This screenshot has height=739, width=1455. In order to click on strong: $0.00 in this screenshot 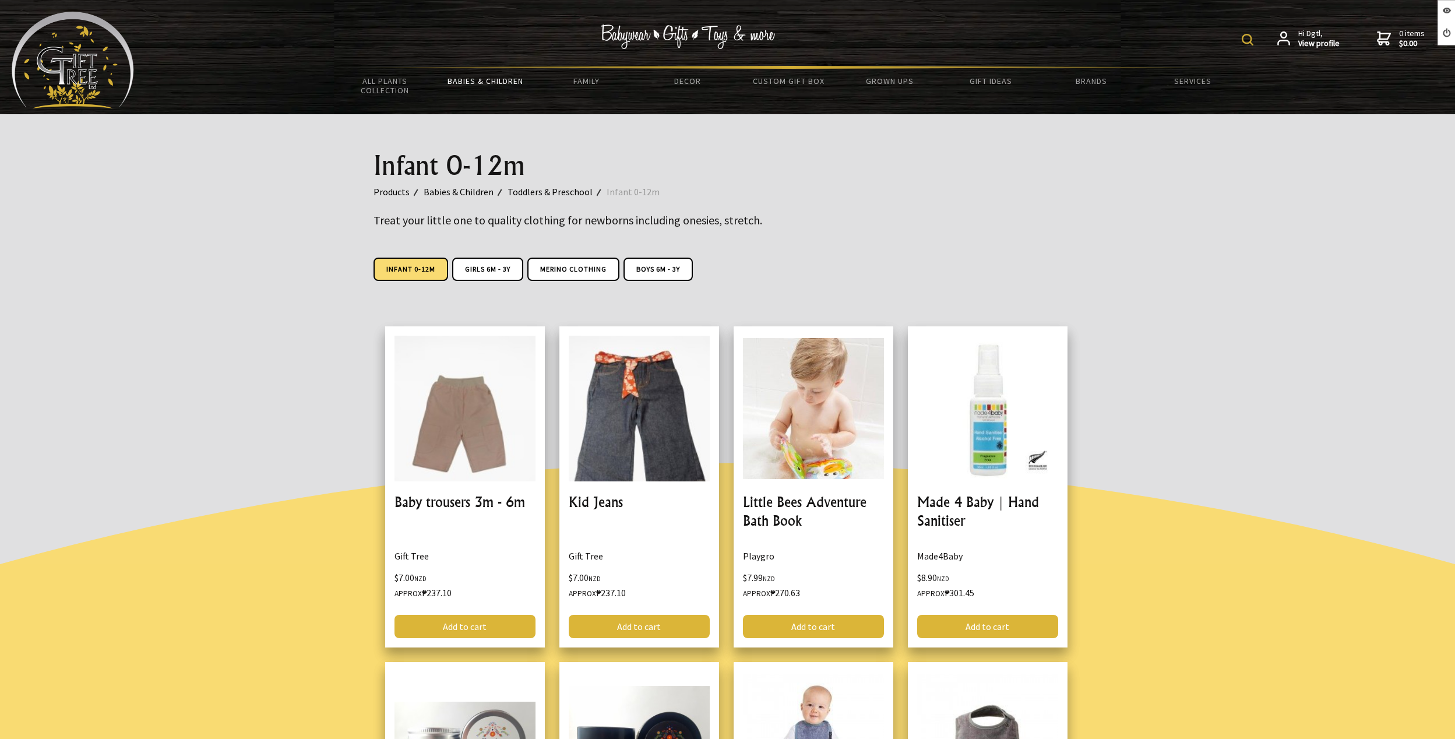, I will do `click(1412, 44)`.